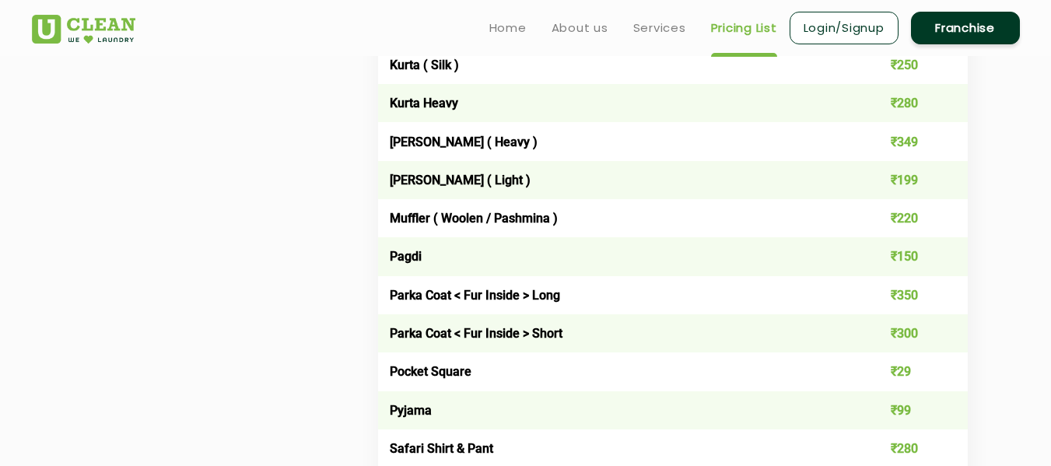 The height and width of the screenshot is (466, 1051). I want to click on td: ₹199, so click(908, 180).